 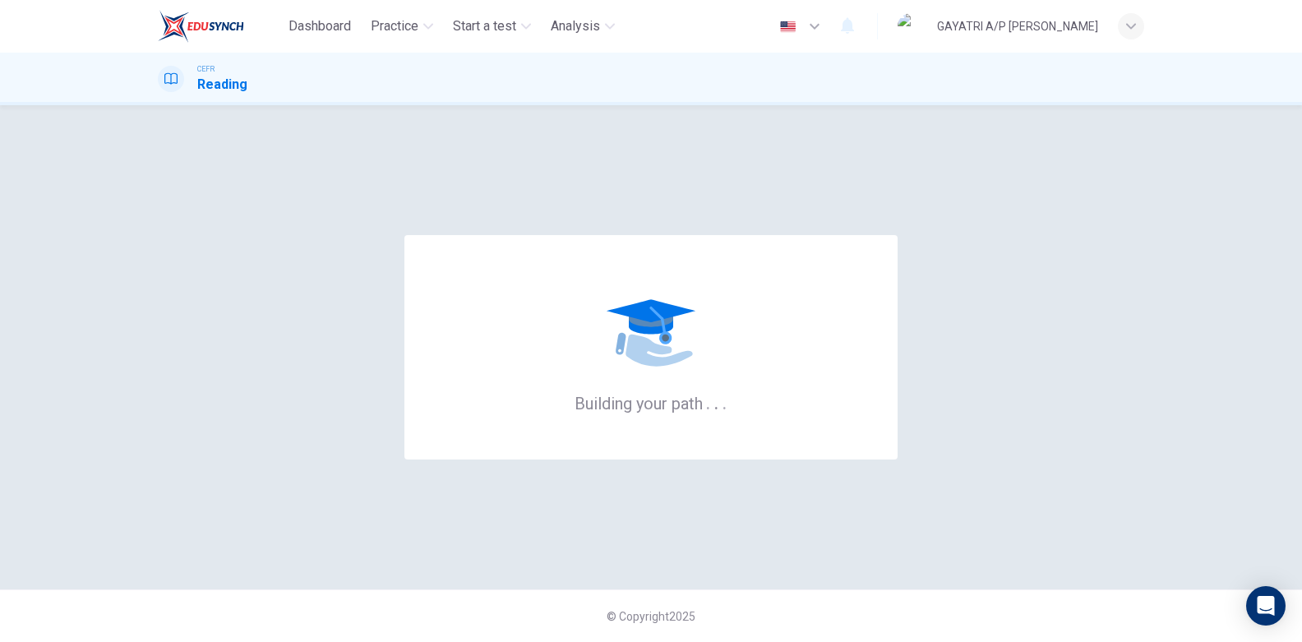 What do you see at coordinates (320, 26) in the screenshot?
I see `span: Dashboard` at bounding box center [320, 26].